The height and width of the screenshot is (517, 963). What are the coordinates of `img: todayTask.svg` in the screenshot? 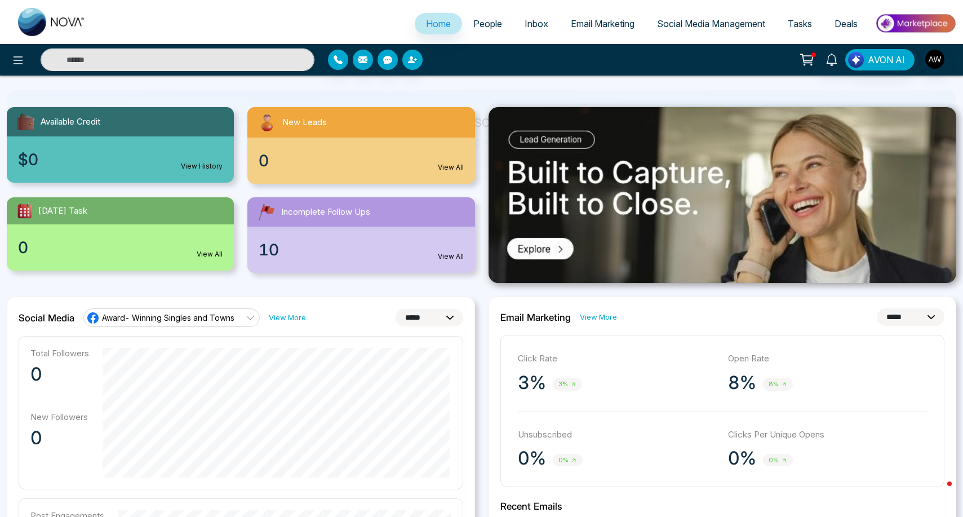 It's located at (25, 211).